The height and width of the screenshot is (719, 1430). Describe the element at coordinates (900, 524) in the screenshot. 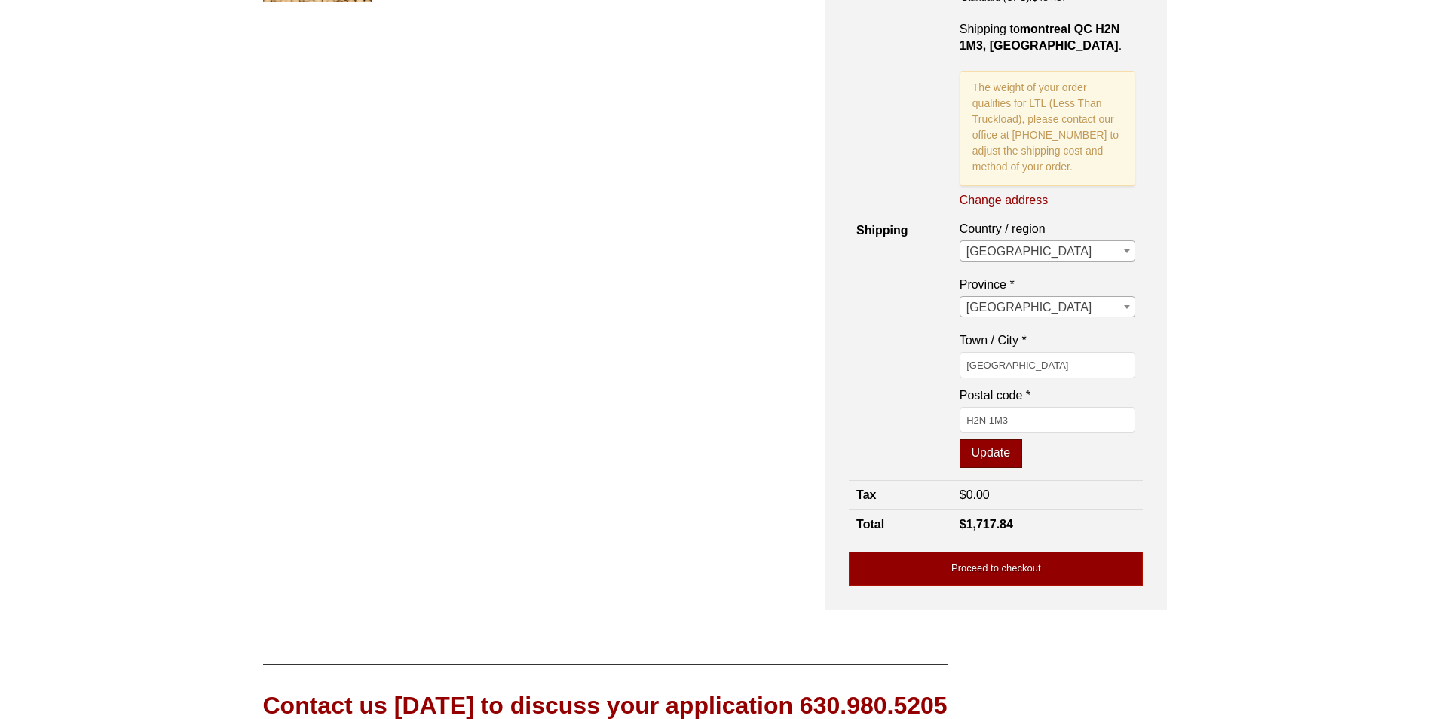

I see `th: Total` at that location.